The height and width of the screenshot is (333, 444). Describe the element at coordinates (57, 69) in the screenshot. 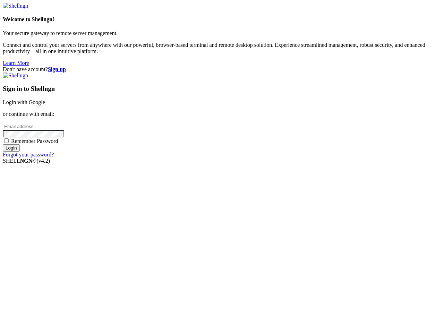

I see `a: Sign up` at that location.